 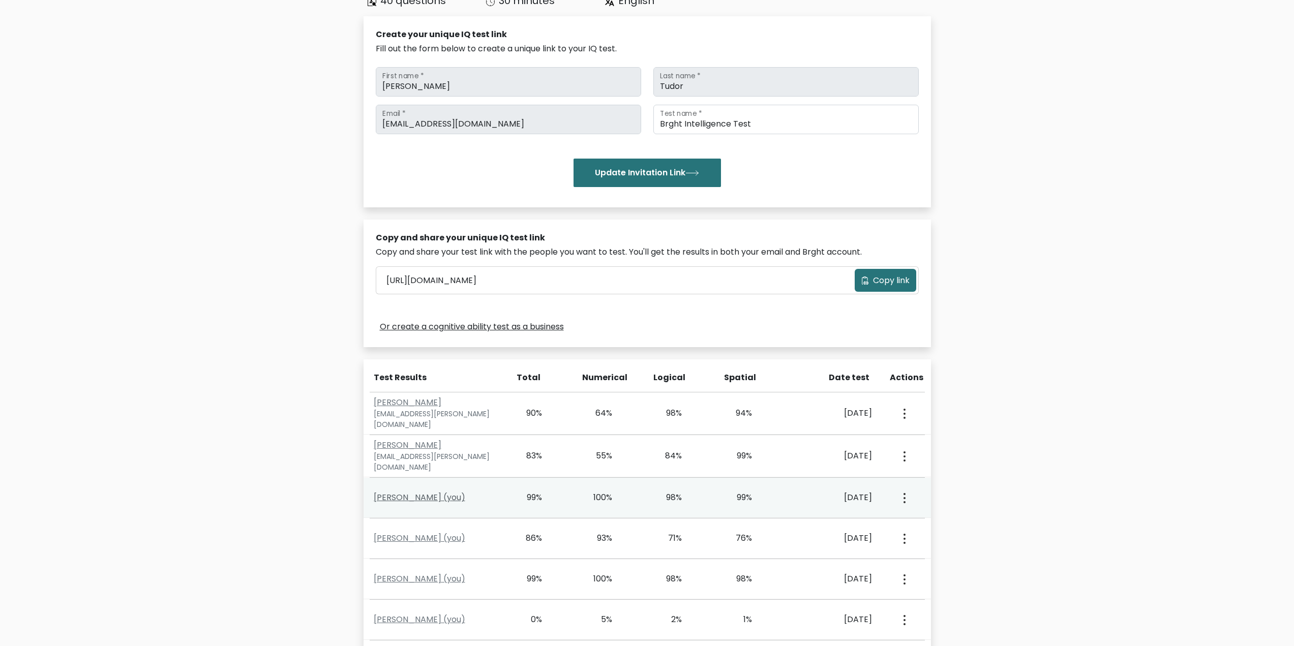 I want to click on div: 76%, so click(x=737, y=538).